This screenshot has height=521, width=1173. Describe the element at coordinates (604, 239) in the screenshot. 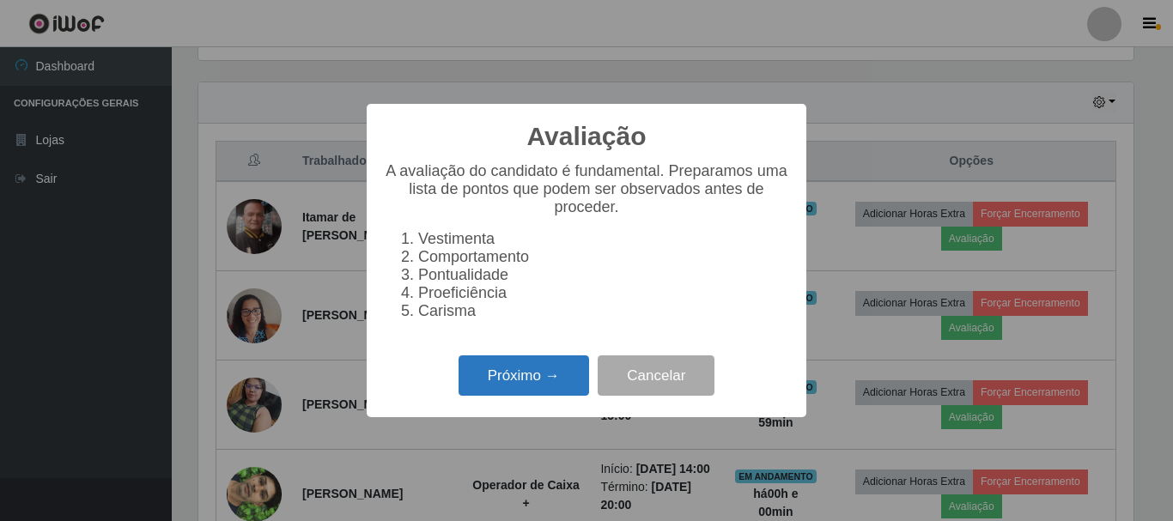

I see `li: Vestimenta` at that location.